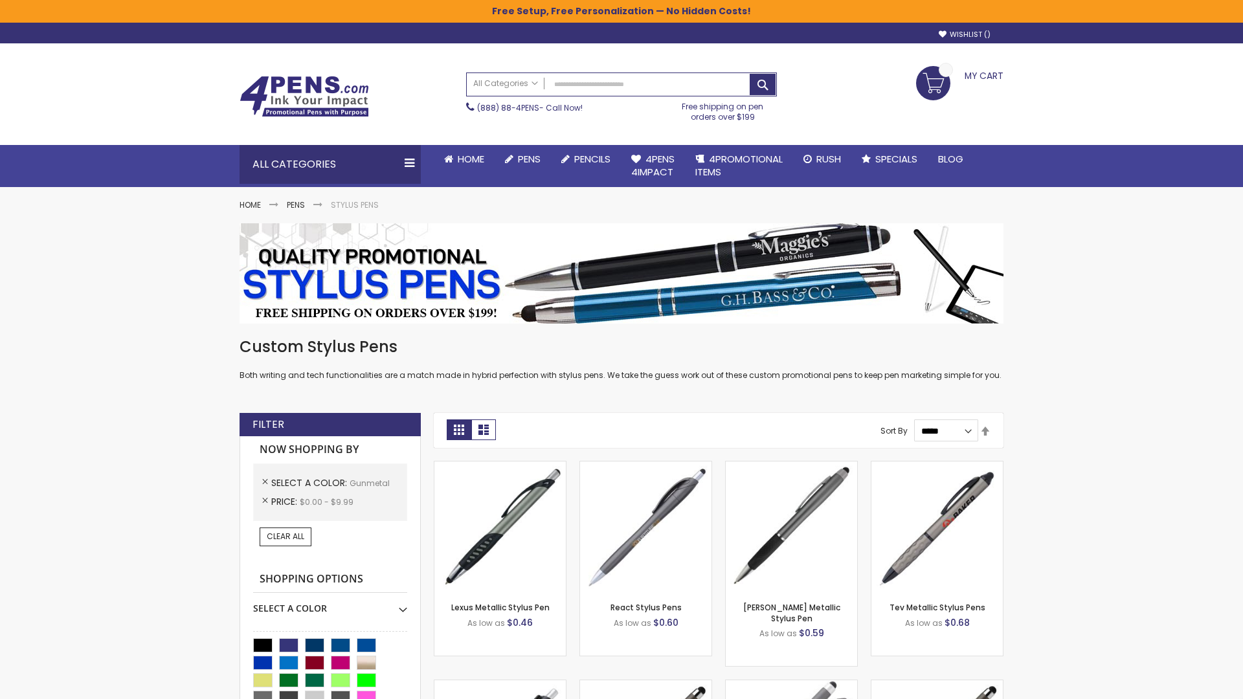  I want to click on strong: Filter, so click(268, 425).